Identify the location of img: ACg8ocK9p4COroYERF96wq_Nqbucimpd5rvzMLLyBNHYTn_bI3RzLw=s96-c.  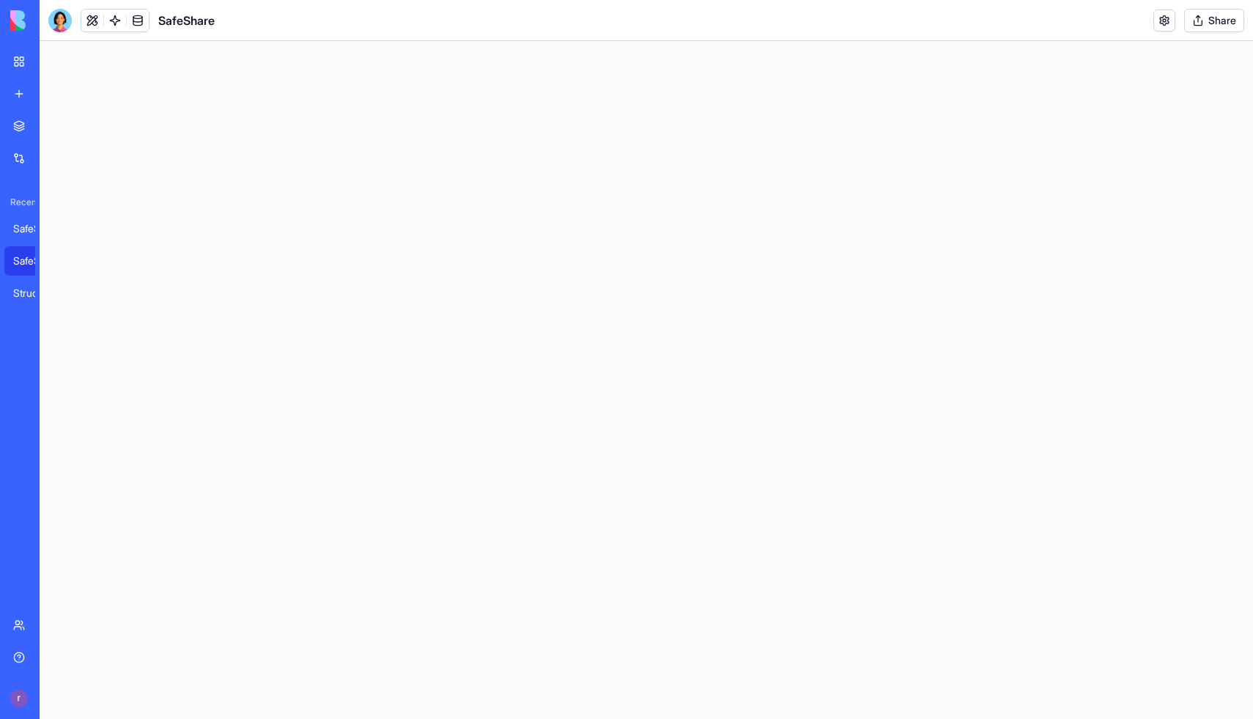
(19, 698).